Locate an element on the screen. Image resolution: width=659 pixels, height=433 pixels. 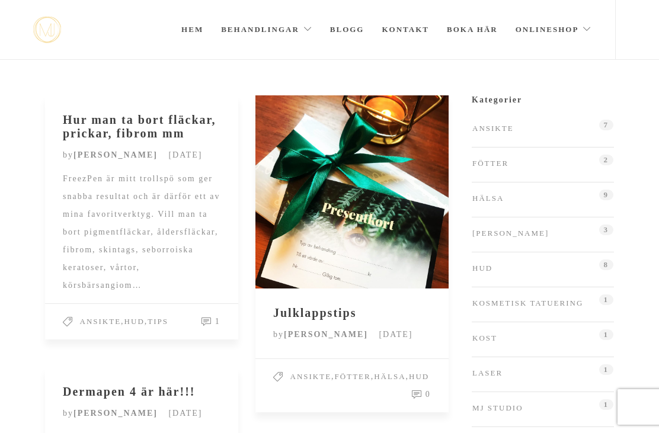
li: (2) is located at coordinates (543, 165).